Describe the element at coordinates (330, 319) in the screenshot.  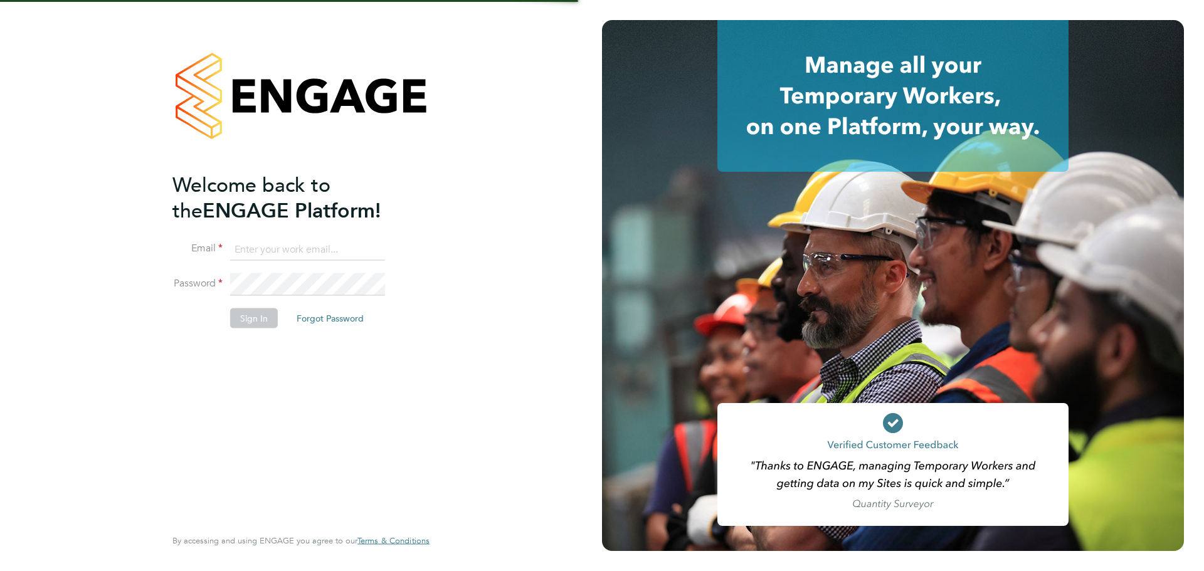
I see `button: Forgot Password` at that location.